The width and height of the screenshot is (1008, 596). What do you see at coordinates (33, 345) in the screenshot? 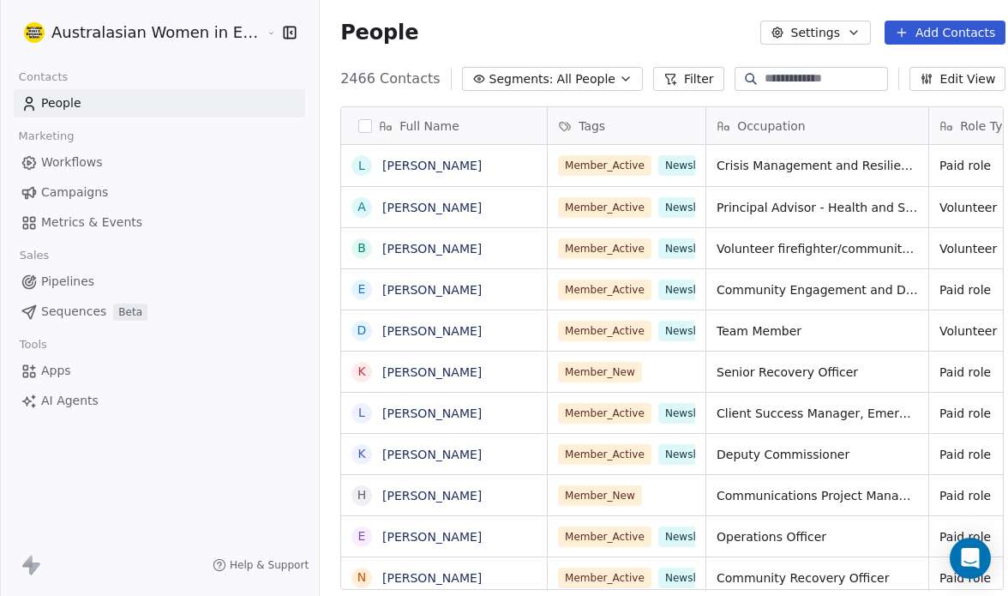
I see `span: Tools` at bounding box center [33, 345].